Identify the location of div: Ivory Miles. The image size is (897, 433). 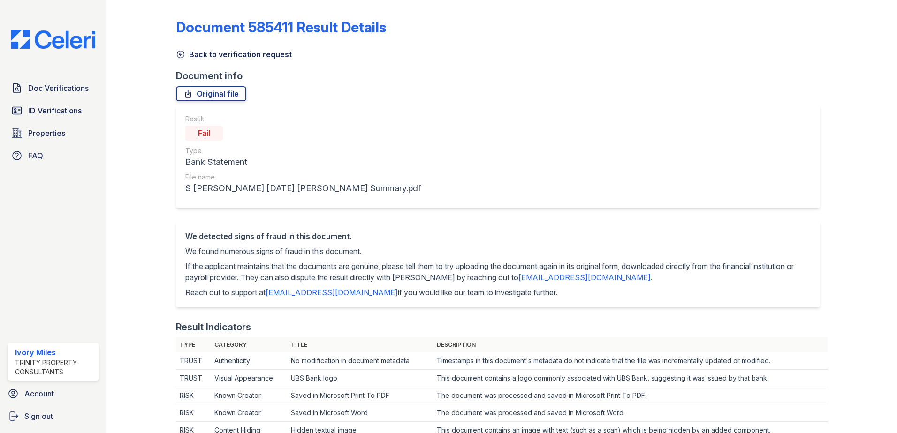
(55, 353).